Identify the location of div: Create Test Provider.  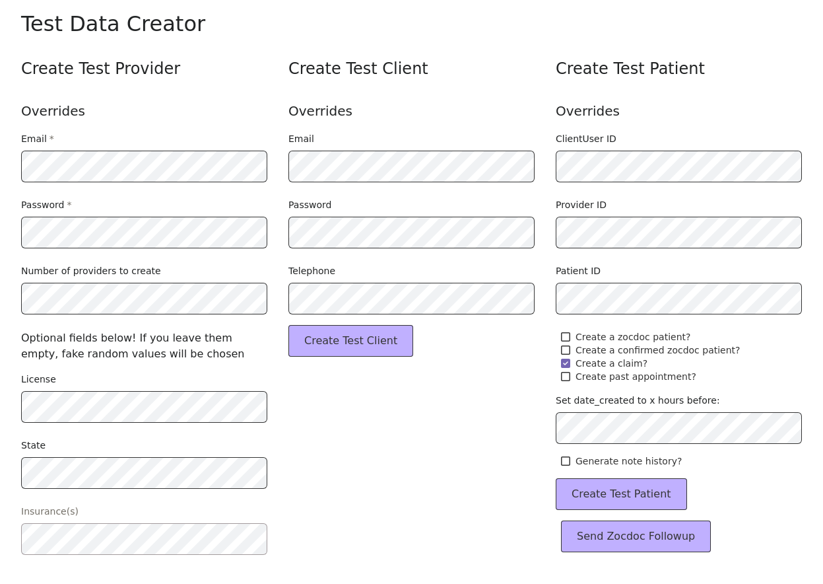
(144, 69).